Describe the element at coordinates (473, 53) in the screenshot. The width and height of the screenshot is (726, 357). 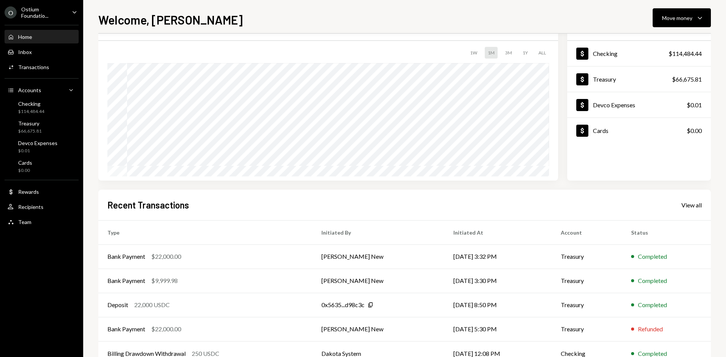
I see `div: 1W` at that location.